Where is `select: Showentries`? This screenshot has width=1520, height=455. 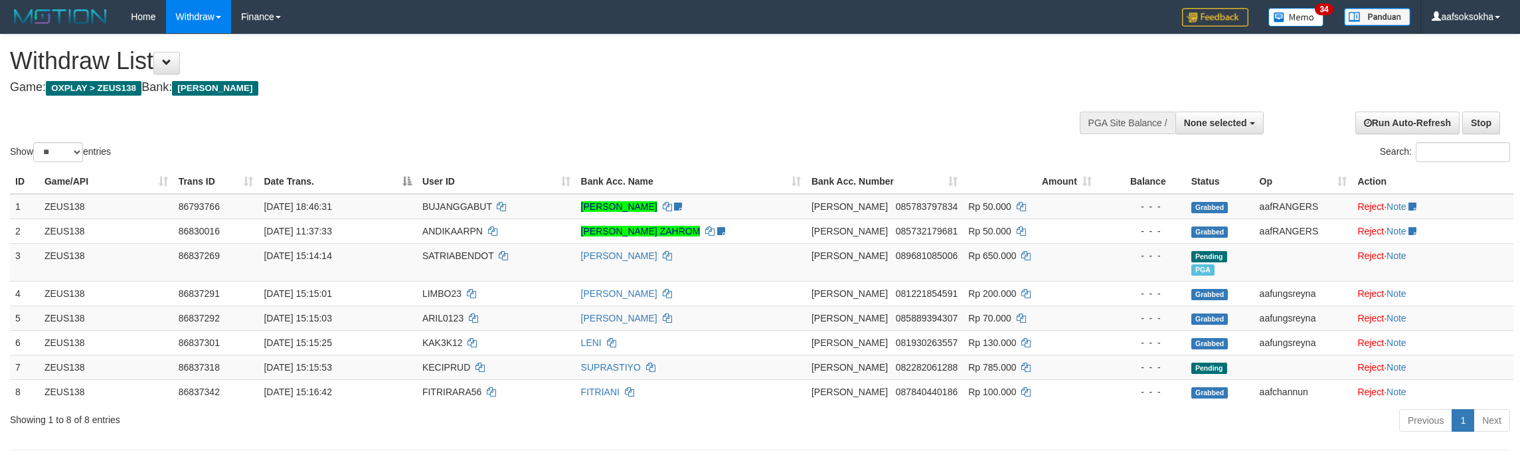
select: Showentries is located at coordinates (58, 152).